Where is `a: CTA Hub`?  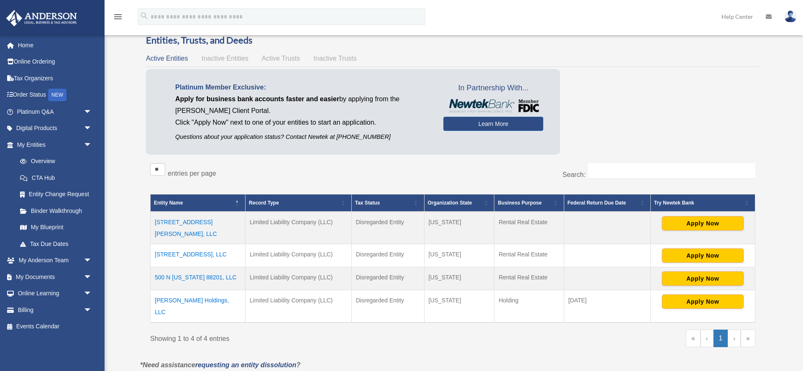 a: CTA Hub is located at coordinates (56, 178).